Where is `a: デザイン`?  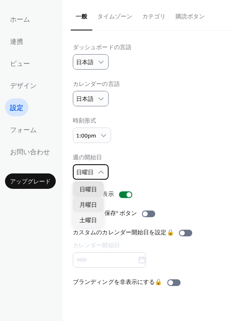 a: デザイン is located at coordinates (23, 85).